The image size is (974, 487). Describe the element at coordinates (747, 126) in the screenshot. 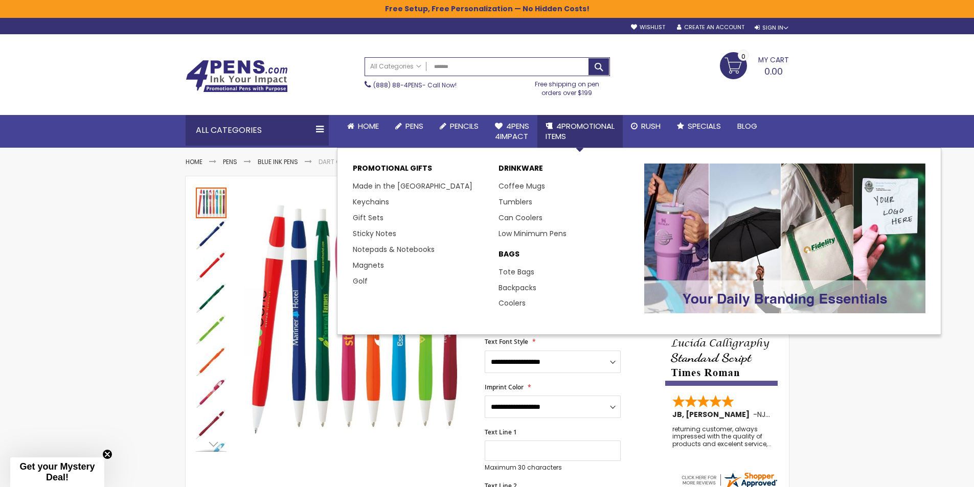

I see `a: Blog` at that location.